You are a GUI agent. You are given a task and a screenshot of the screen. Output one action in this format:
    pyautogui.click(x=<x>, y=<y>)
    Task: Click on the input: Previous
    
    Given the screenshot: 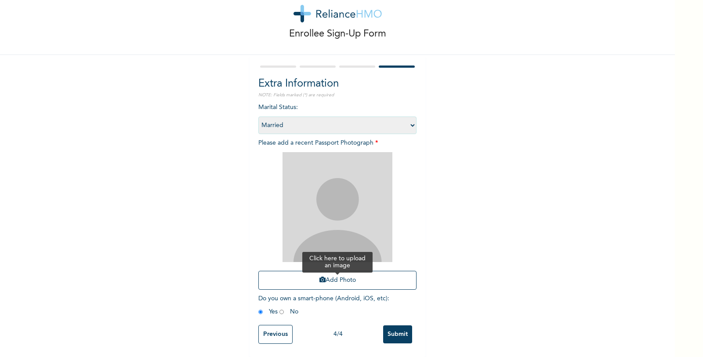 What is the action you would take?
    pyautogui.click(x=276, y=334)
    